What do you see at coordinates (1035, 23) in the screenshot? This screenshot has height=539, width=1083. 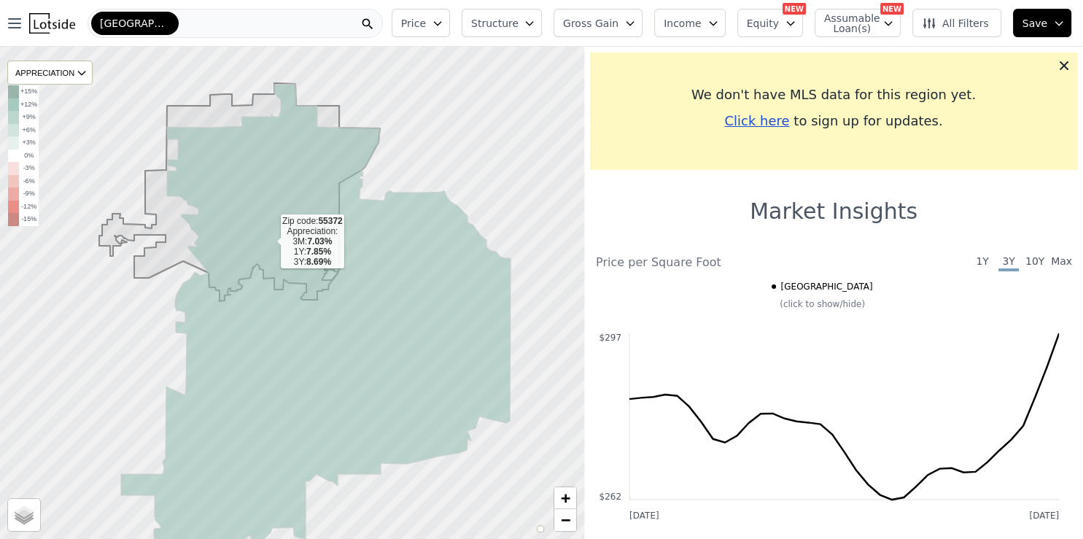 I see `span: Save` at bounding box center [1035, 23].